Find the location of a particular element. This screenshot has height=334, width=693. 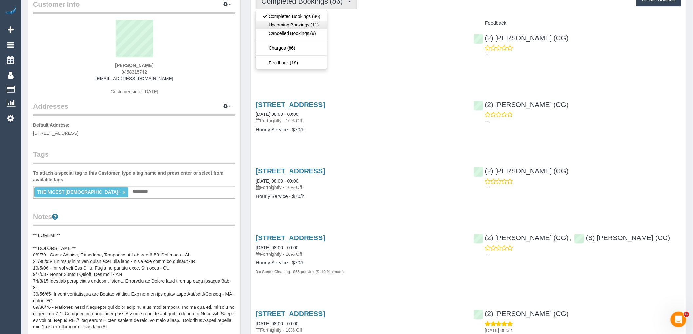

label: To attach a special tag to this Customer, type a tag name and press enter or select from availabl... is located at coordinates (134, 176).